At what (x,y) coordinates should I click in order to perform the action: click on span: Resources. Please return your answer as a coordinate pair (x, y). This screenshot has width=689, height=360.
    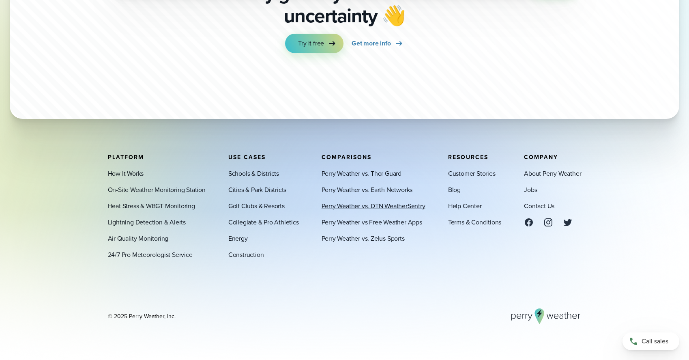
    Looking at the image, I should click on (468, 157).